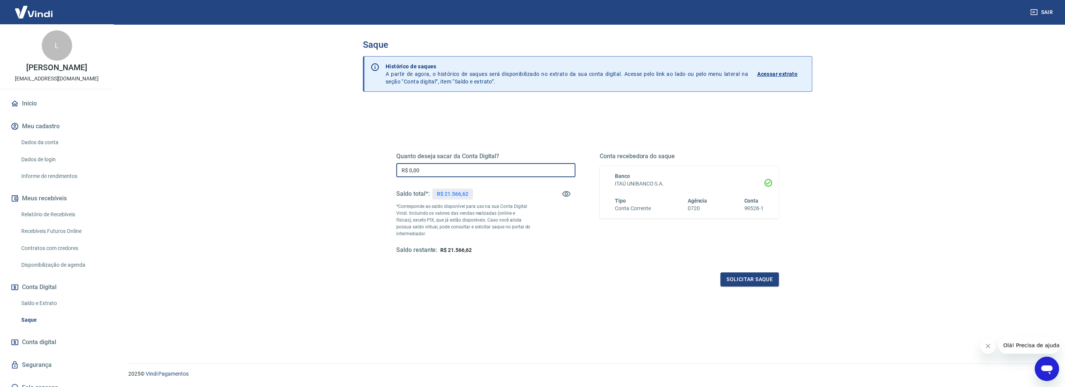 The height and width of the screenshot is (387, 1065). I want to click on a: Vindi Pagamentos, so click(167, 374).